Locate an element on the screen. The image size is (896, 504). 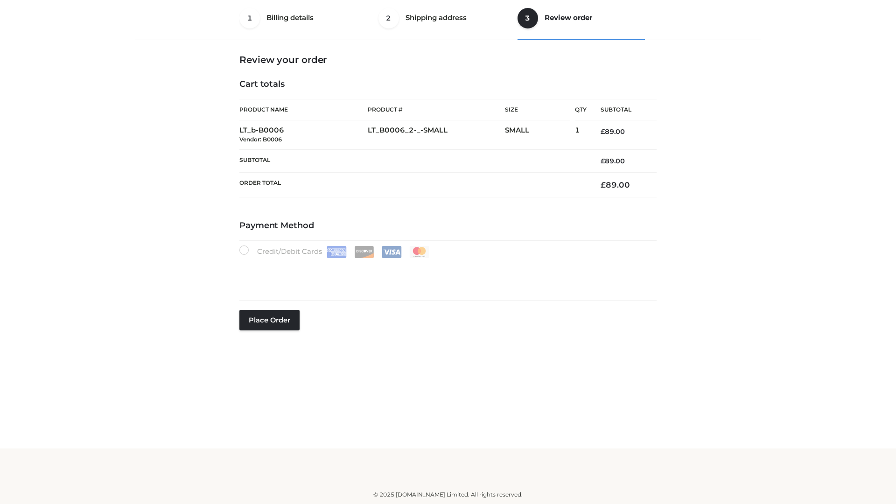
th: Size is located at coordinates (538, 110).